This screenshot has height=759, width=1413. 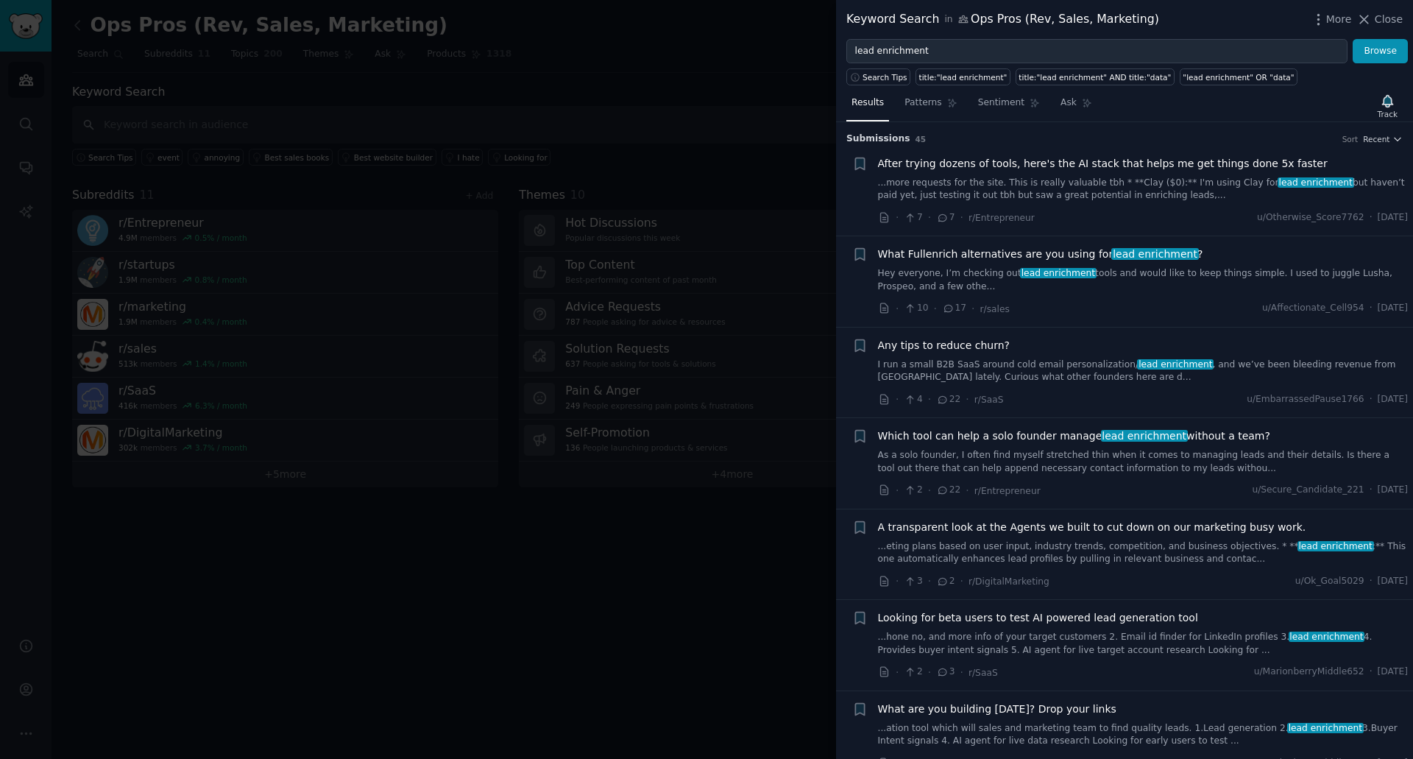 What do you see at coordinates (878, 139) in the screenshot?
I see `span: Submission s` at bounding box center [878, 139].